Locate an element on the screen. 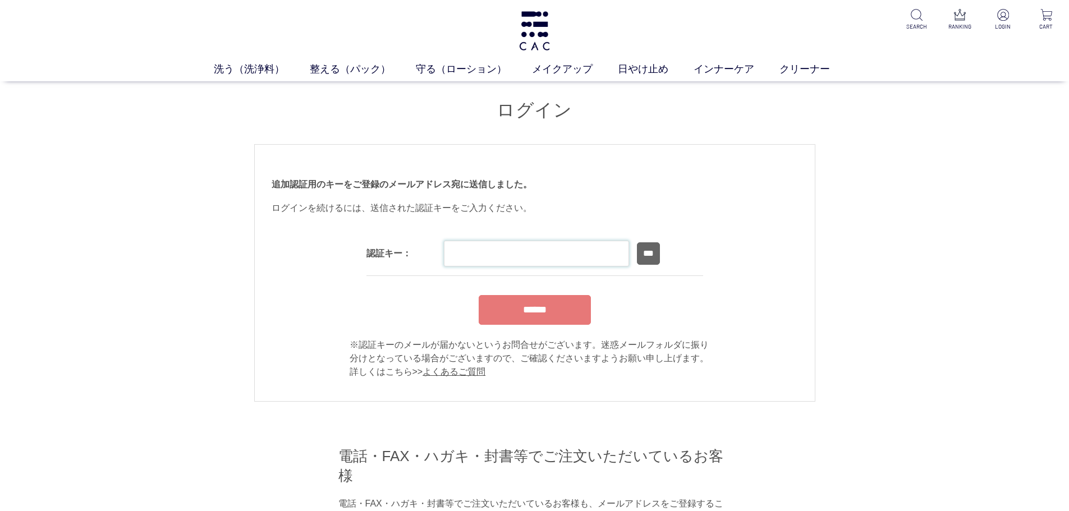 This screenshot has width=1069, height=511. p: LOGIN is located at coordinates (1003, 26).